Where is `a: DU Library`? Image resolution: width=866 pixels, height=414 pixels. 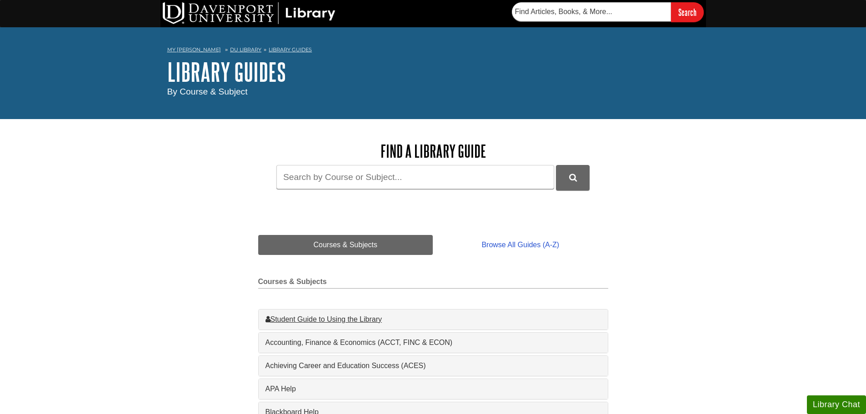 a: DU Library is located at coordinates (245, 50).